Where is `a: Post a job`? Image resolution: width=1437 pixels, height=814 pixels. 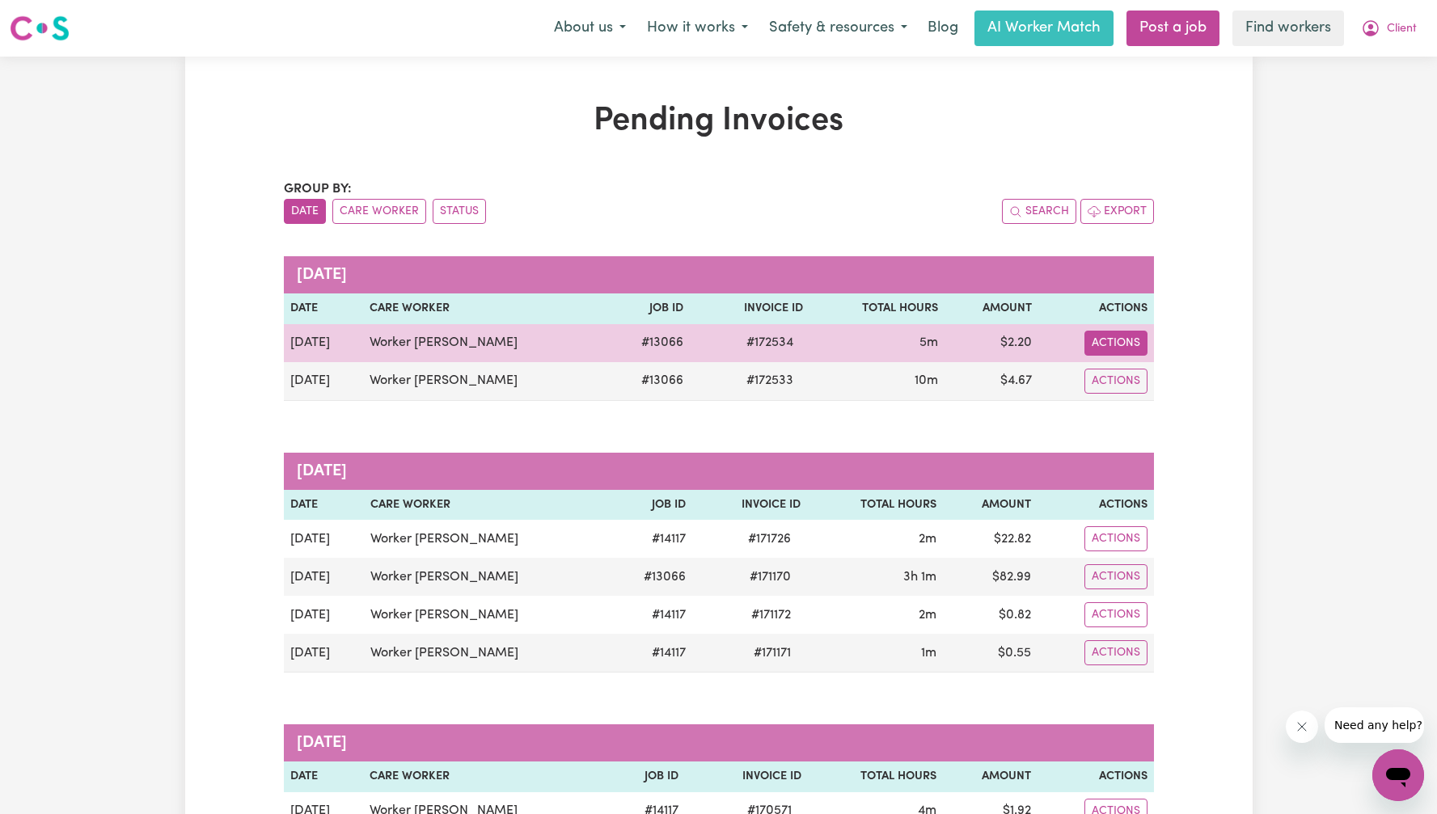
a: Post a job is located at coordinates (1173, 28).